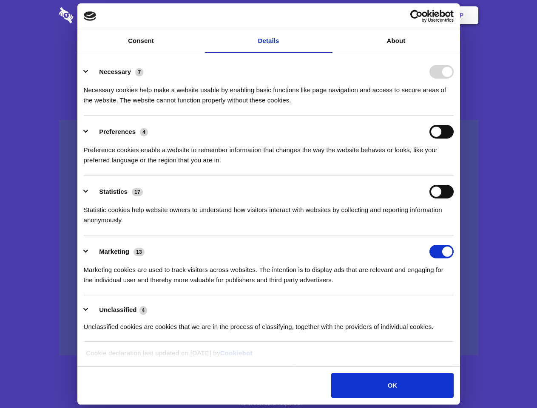 The width and height of the screenshot is (537, 408). What do you see at coordinates (392, 386) in the screenshot?
I see `button: OK` at bounding box center [392, 386].